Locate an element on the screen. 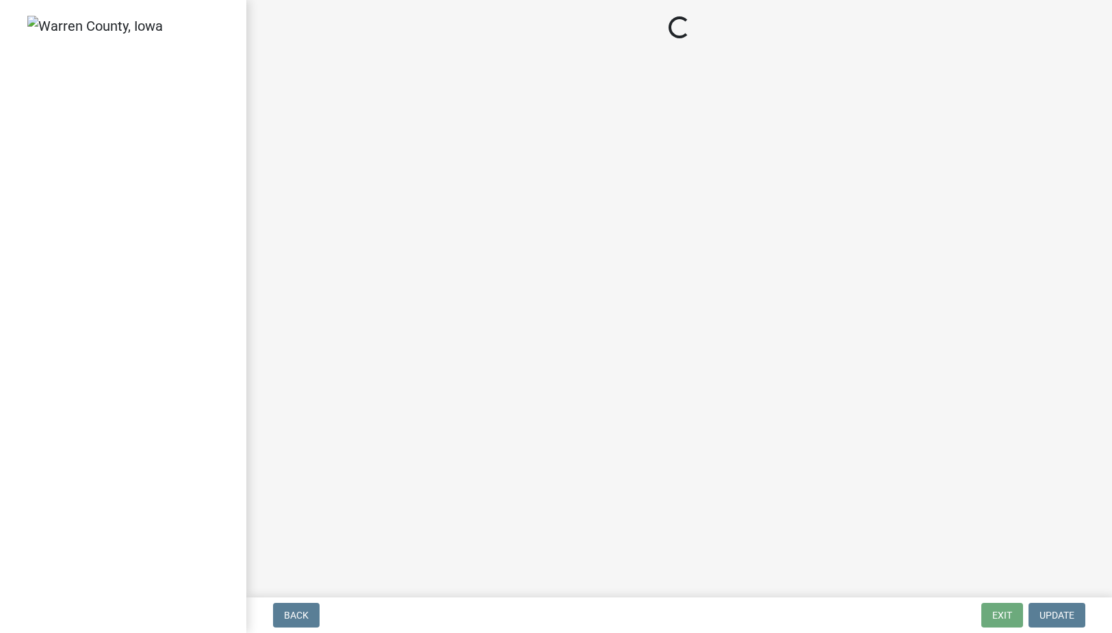 This screenshot has height=633, width=1112. button: Back is located at coordinates (296, 615).